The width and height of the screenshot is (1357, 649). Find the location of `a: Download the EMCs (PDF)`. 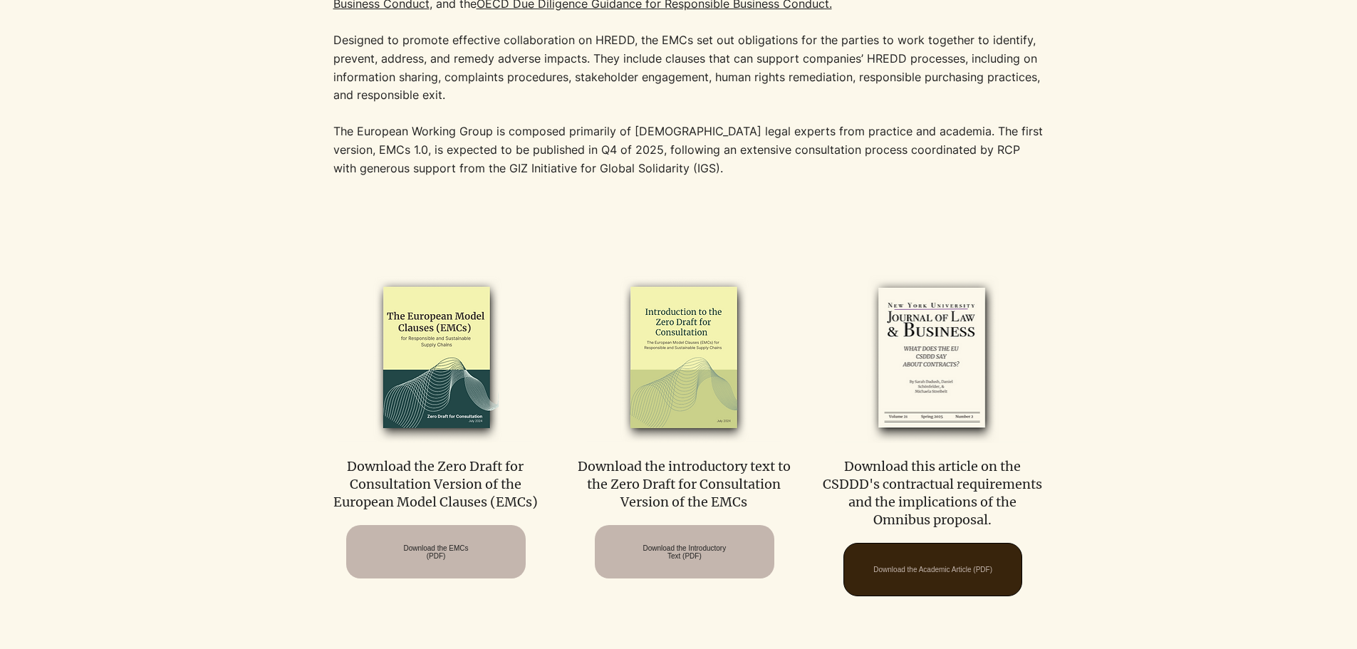

a: Download the EMCs (PDF) is located at coordinates (435, 552).